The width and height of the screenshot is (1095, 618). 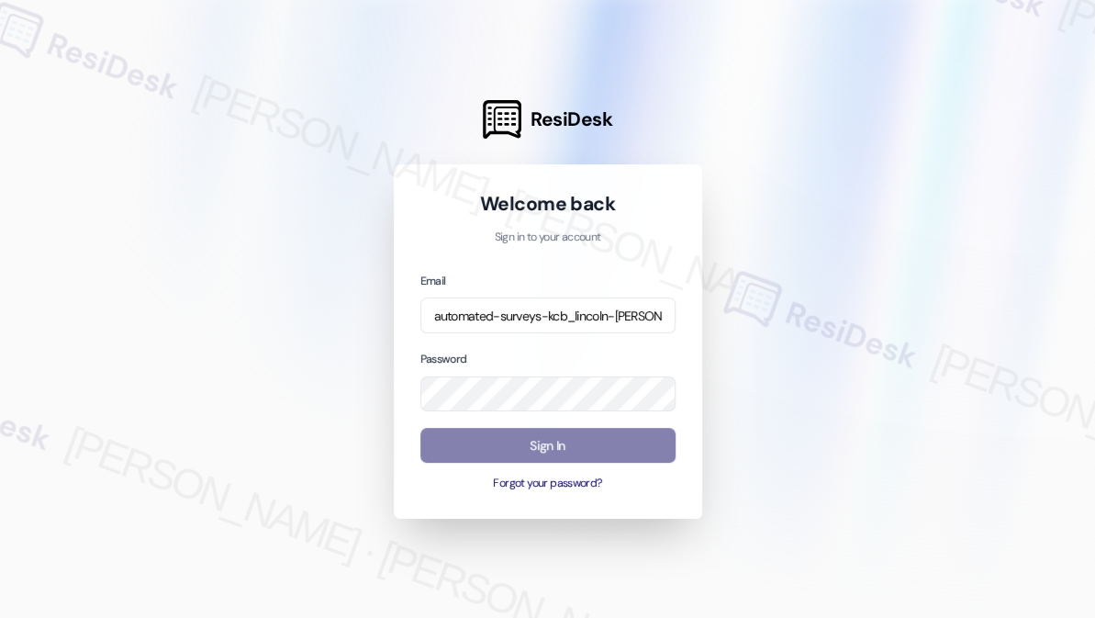 What do you see at coordinates (548, 315) in the screenshot?
I see `input: name@example.com` at bounding box center [548, 315].